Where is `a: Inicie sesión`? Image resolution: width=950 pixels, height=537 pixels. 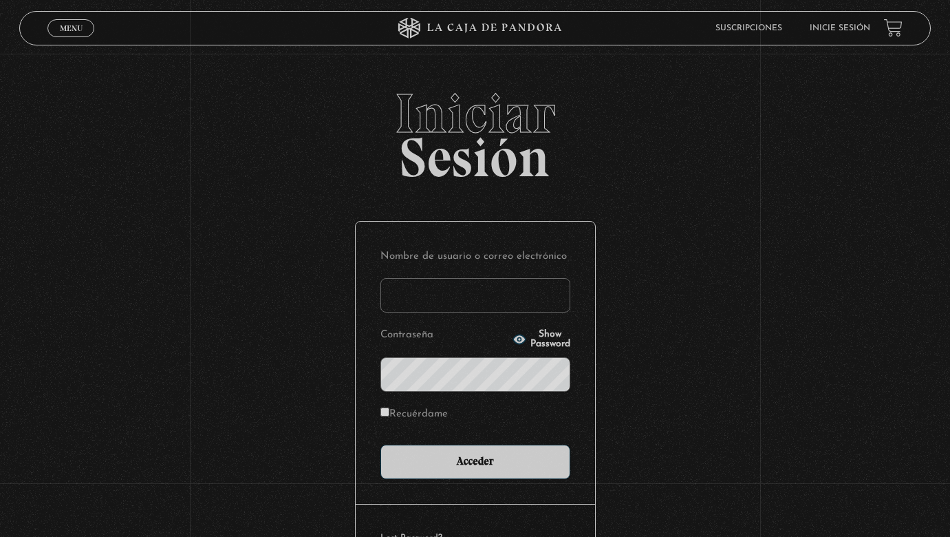 a: Inicie sesión is located at coordinates (840, 28).